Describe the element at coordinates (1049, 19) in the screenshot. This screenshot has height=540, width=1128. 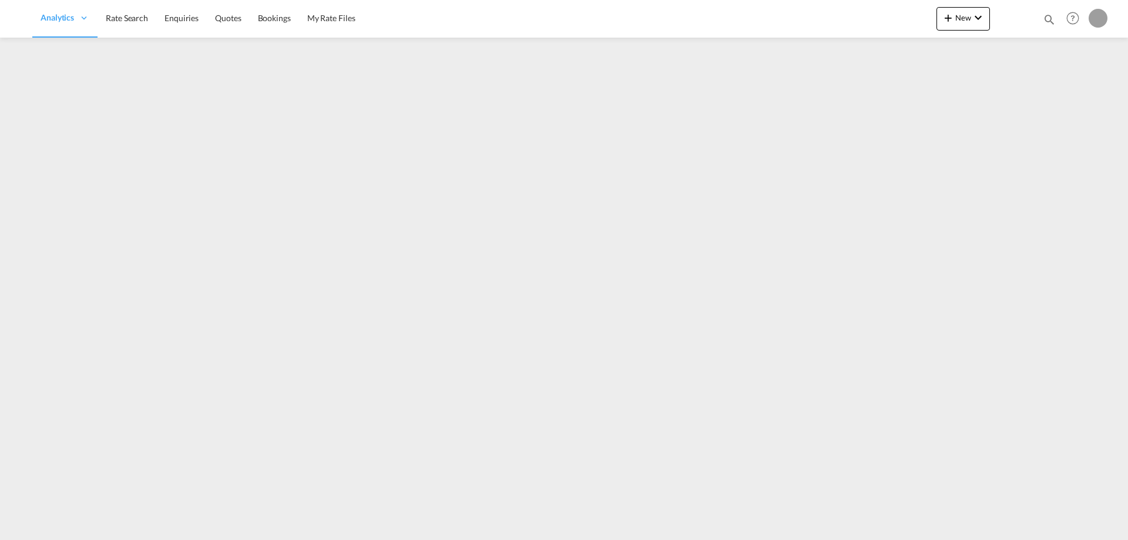
I see `md-icon: icon-magnify` at that location.